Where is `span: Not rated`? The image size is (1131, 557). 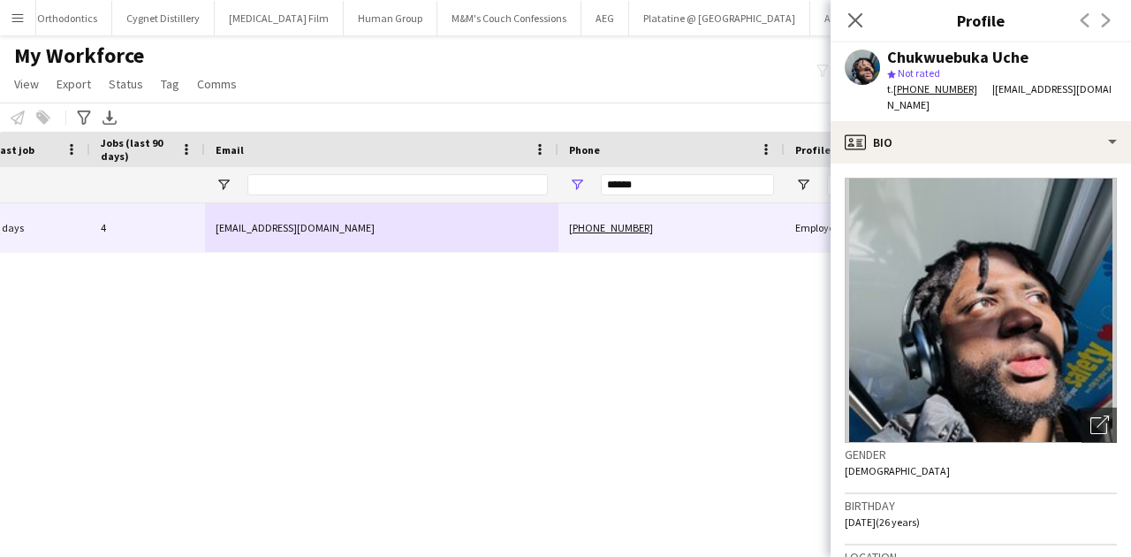
span: Not rated is located at coordinates (919, 72).